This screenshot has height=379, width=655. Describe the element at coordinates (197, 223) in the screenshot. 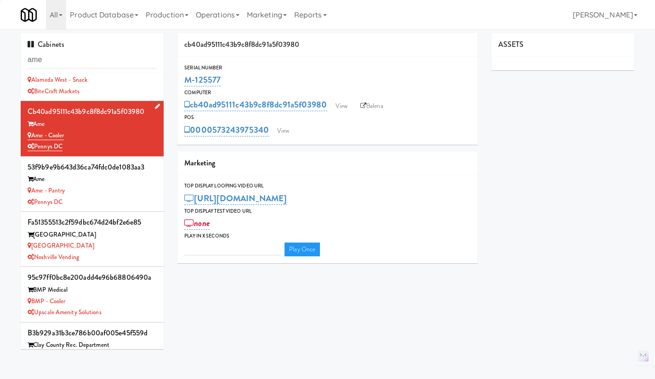

I see `a: none` at that location.